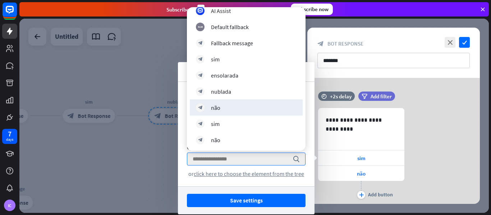 The image size is (491, 215). Describe the element at coordinates (324, 96) in the screenshot. I see `i: time` at that location.